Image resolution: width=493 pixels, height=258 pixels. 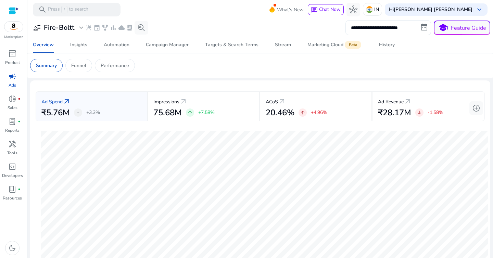 I want to click on div: Automation, so click(x=117, y=45).